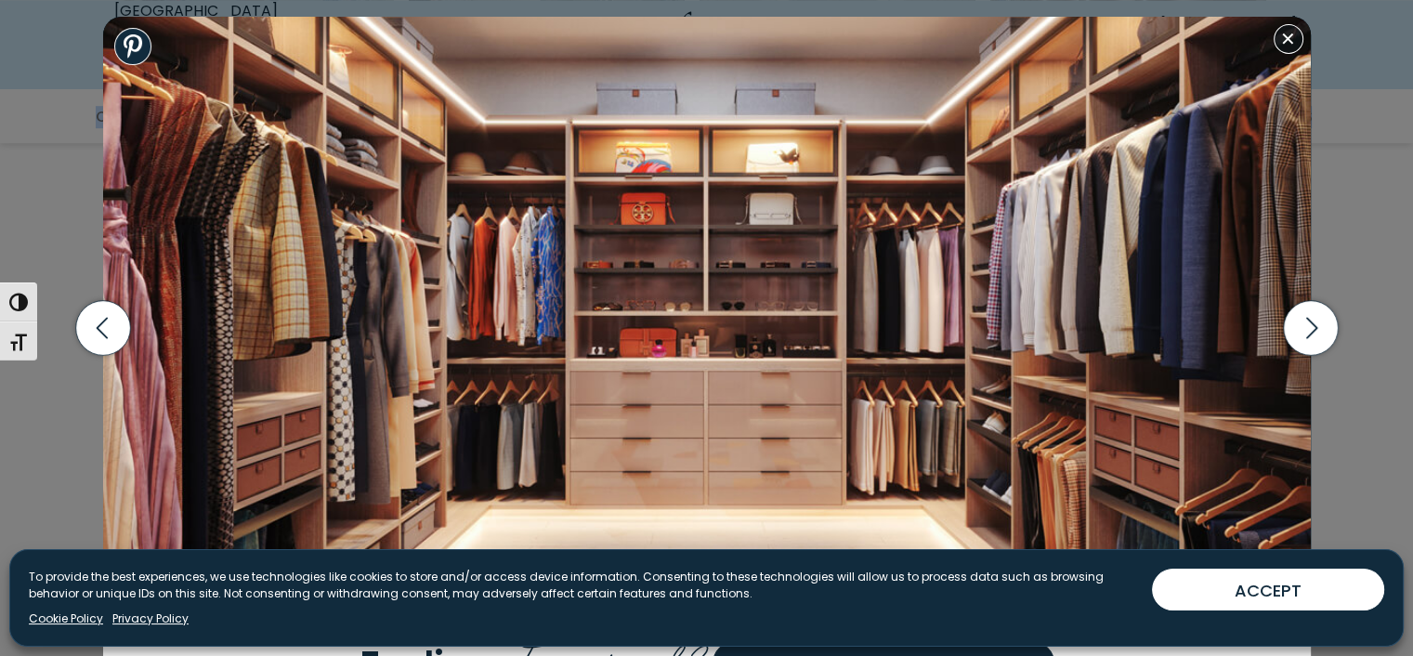 The image size is (1413, 656). What do you see at coordinates (582, 585) in the screenshot?
I see `p: To provide the best experiences, we use technologies like cookies to store and/or access device i...` at bounding box center [582, 585].